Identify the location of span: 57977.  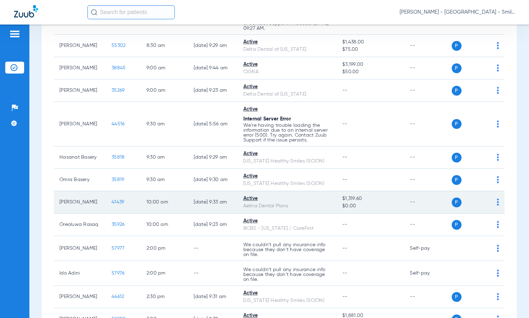
(118, 248).